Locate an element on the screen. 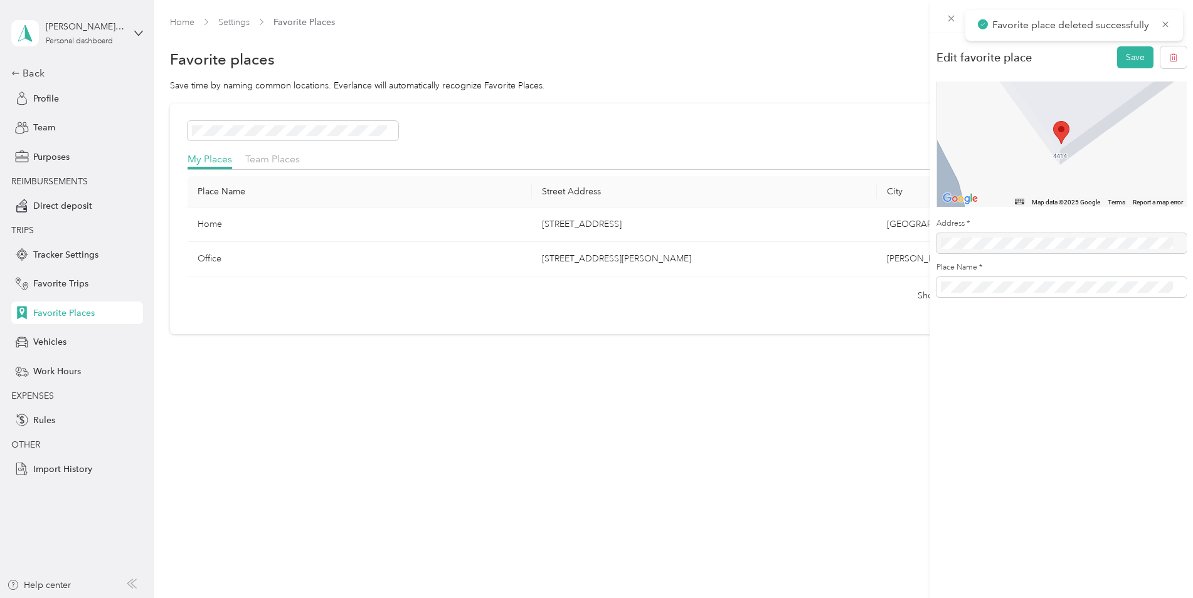 The width and height of the screenshot is (1193, 598). button: Save is located at coordinates (1135, 57).